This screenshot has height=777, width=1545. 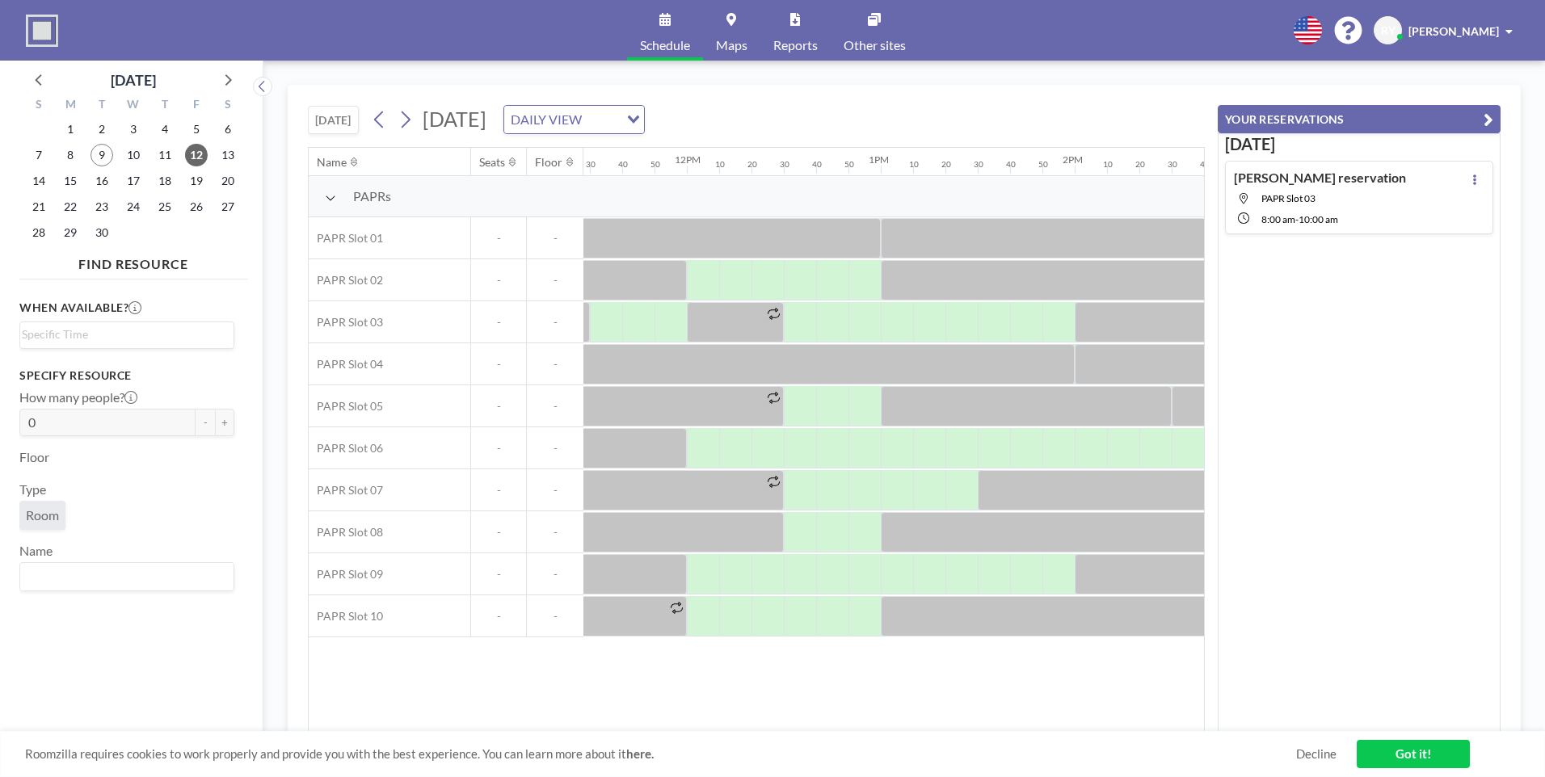 What do you see at coordinates (640, 754) in the screenshot?
I see `a: here.` at bounding box center [640, 754].